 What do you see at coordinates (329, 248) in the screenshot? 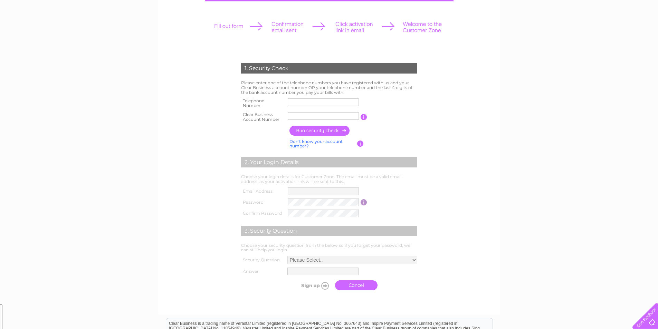
I see `td: Choose your security question from the below so if you forget your password, we can still help yo...` at bounding box center [329, 248].